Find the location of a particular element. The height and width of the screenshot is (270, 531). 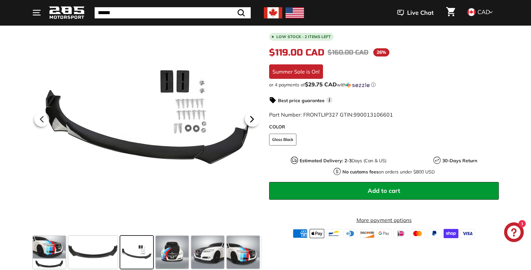

span: $160.00 CAD is located at coordinates (348, 52).